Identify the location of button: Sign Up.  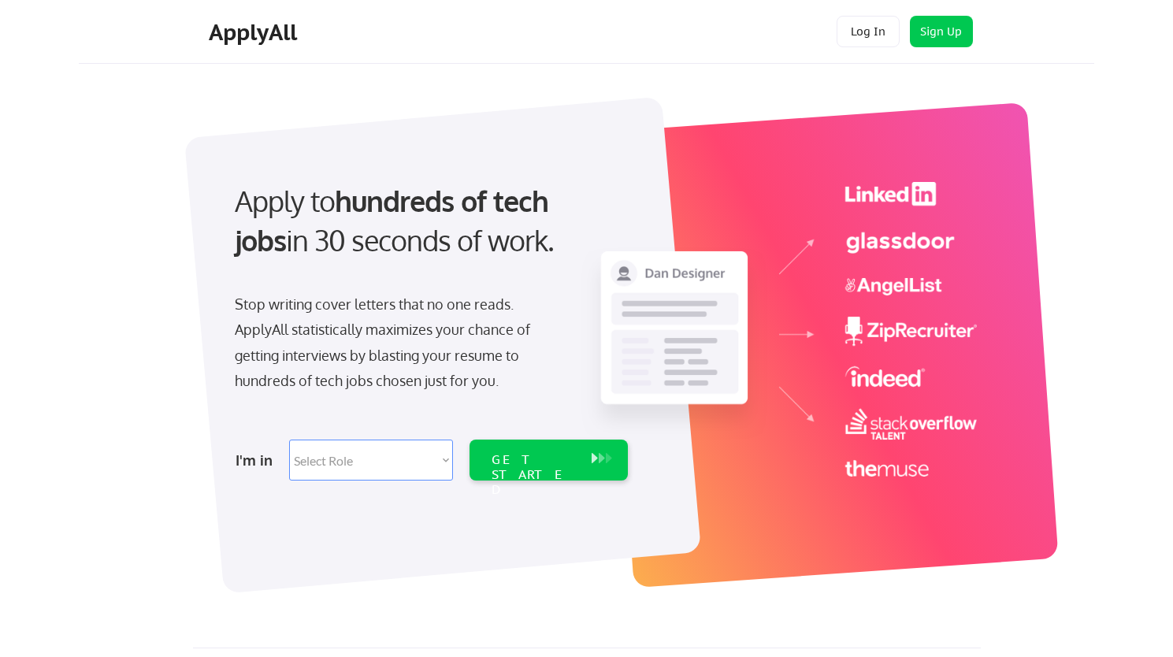
(942, 32).